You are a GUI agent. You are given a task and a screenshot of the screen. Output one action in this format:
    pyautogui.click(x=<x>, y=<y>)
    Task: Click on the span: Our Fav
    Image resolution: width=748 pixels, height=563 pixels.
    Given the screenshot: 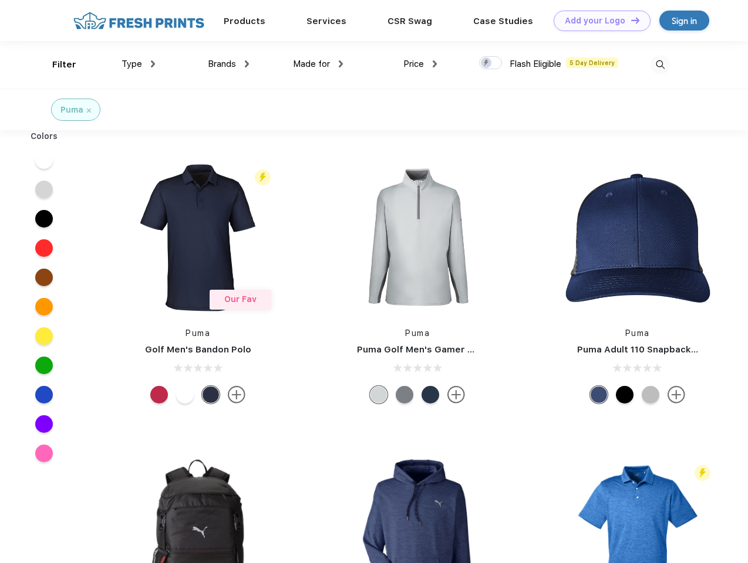 What is the action you would take?
    pyautogui.click(x=240, y=299)
    